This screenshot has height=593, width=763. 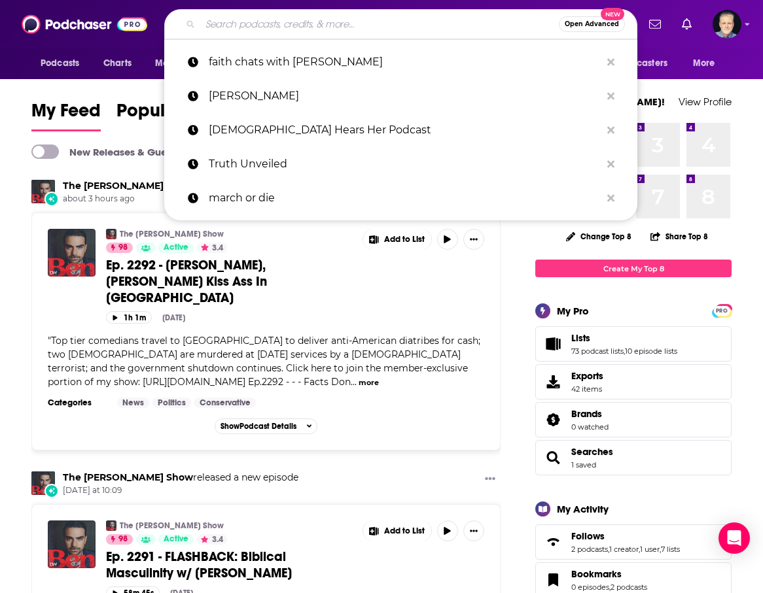 What do you see at coordinates (66, 115) in the screenshot?
I see `span: My Feed` at bounding box center [66, 115].